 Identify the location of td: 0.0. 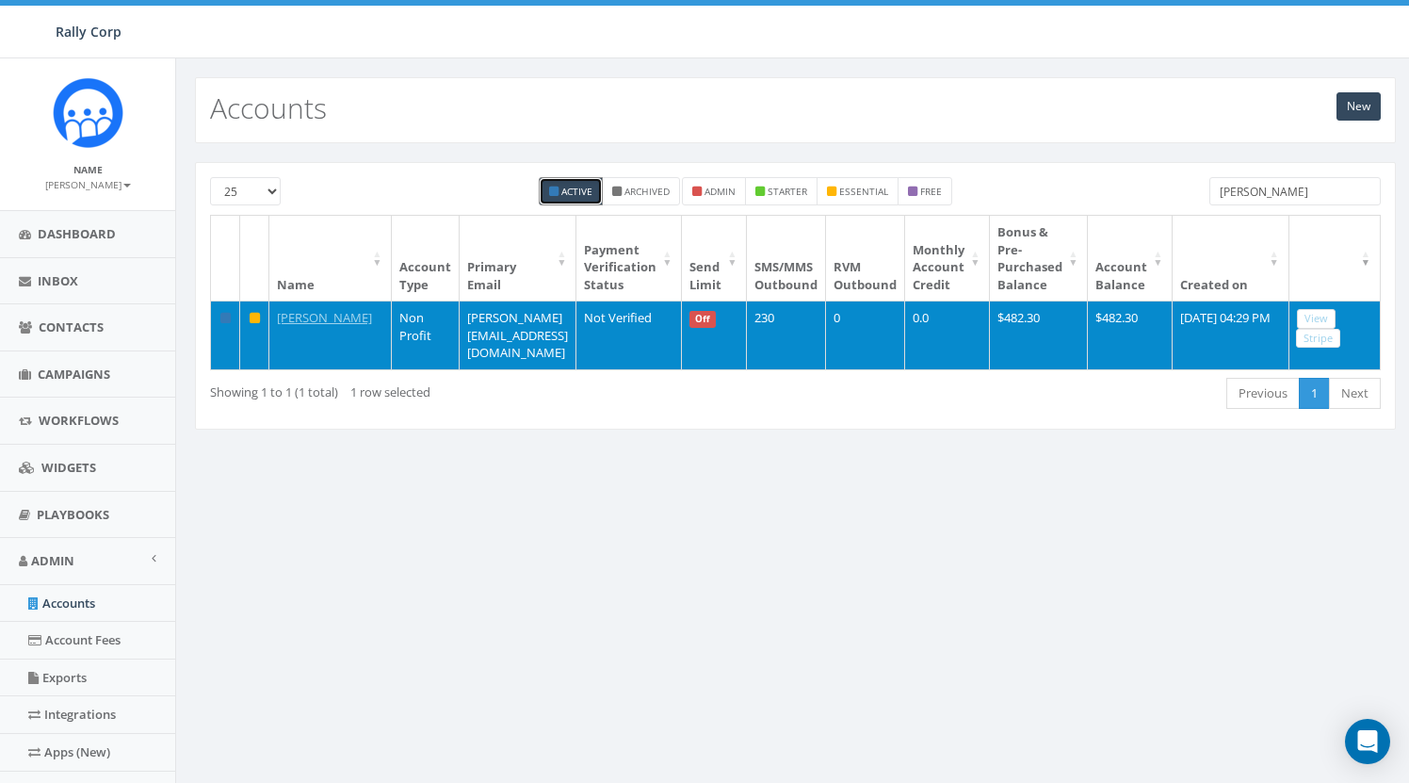
(947, 334).